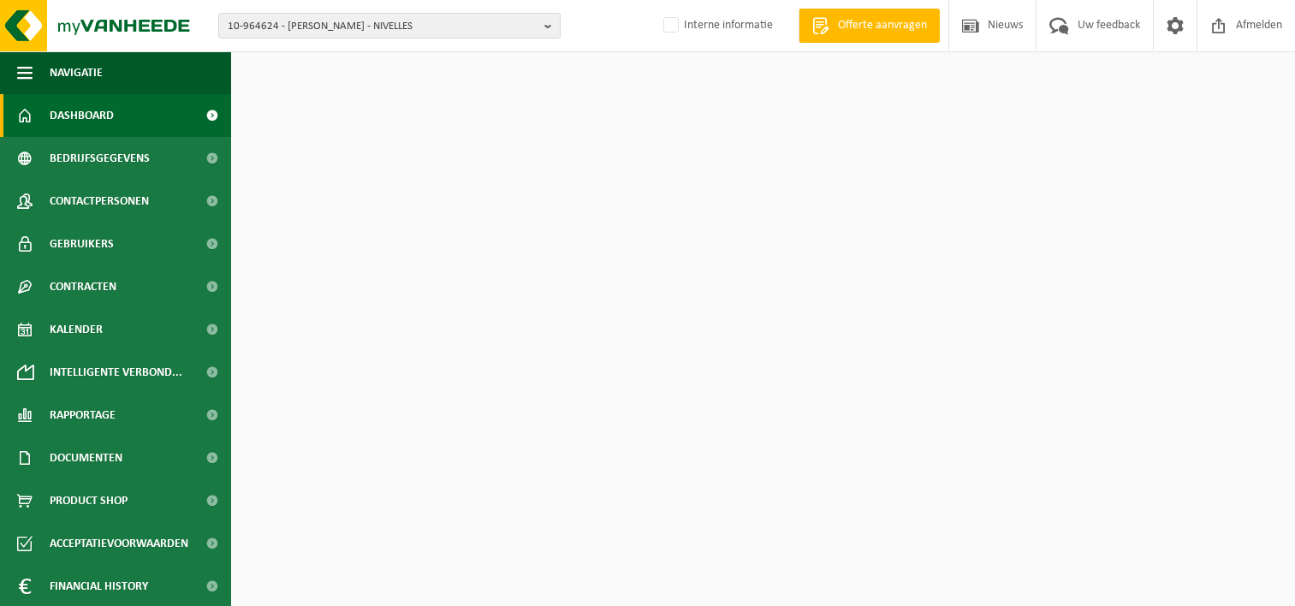  I want to click on span: Offerte aanvragen, so click(882, 26).